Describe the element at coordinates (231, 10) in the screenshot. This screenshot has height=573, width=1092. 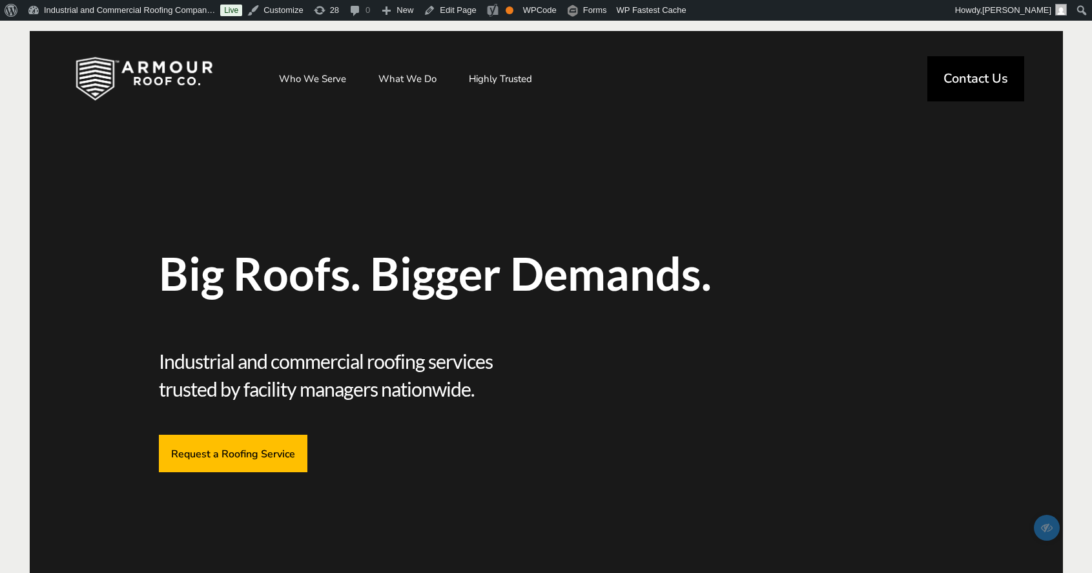
I see `a: Live` at that location.